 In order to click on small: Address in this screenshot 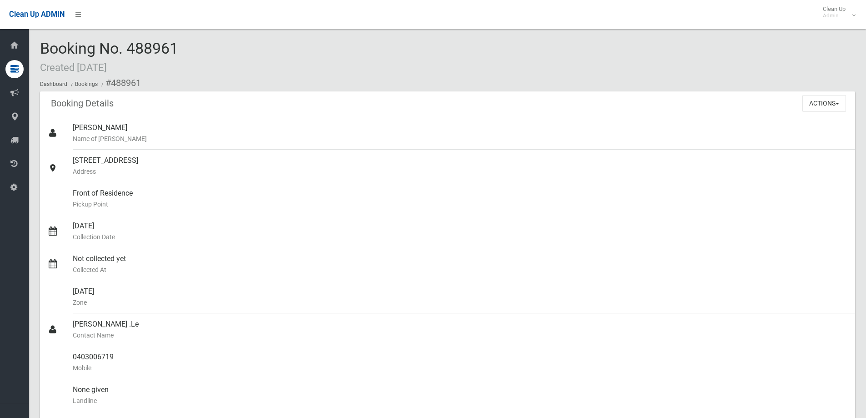, I will do `click(460, 171)`.